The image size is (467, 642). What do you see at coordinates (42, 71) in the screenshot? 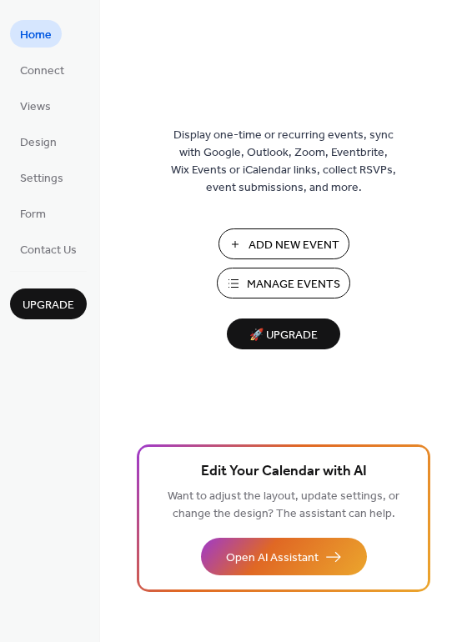
I see `span: Connect` at bounding box center [42, 71].